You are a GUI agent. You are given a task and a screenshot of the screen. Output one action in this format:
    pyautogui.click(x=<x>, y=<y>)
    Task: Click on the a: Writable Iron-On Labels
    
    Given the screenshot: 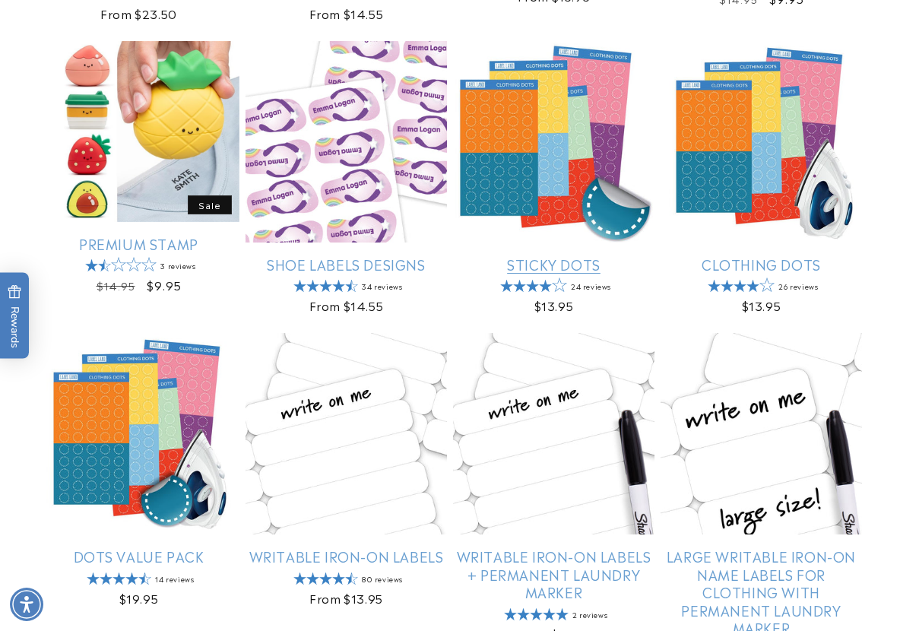 What is the action you would take?
    pyautogui.click(x=346, y=555)
    